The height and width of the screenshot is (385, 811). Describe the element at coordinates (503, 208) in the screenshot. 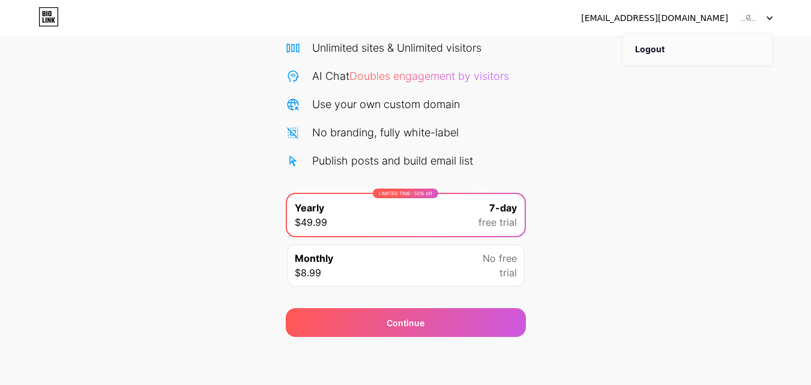

I see `span: 7-day` at that location.